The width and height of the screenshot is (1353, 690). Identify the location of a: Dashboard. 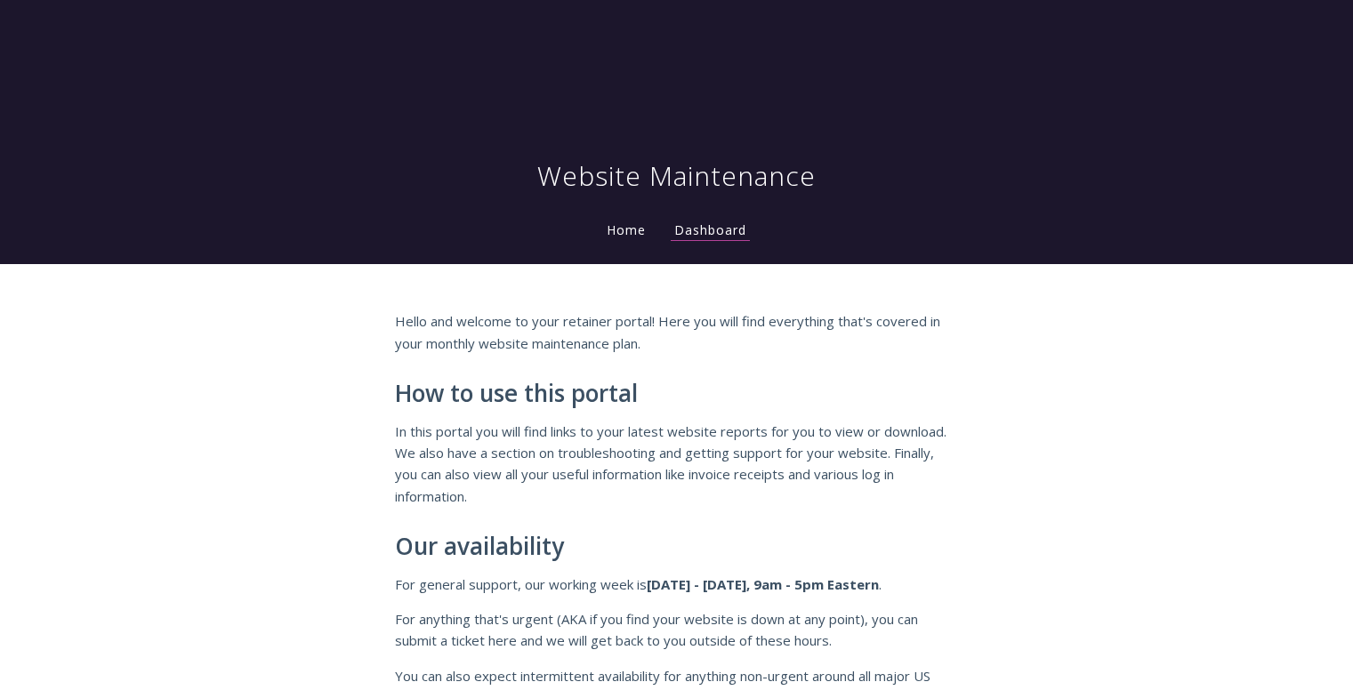
(710, 231).